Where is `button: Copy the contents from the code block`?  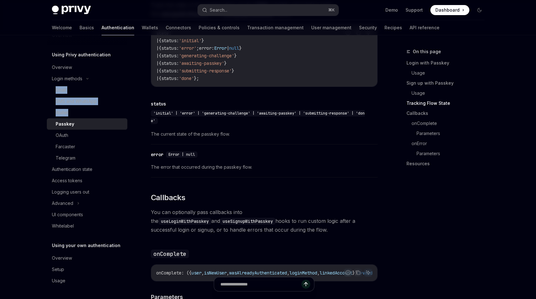 button: Copy the contents from the code block is located at coordinates (358, 272).